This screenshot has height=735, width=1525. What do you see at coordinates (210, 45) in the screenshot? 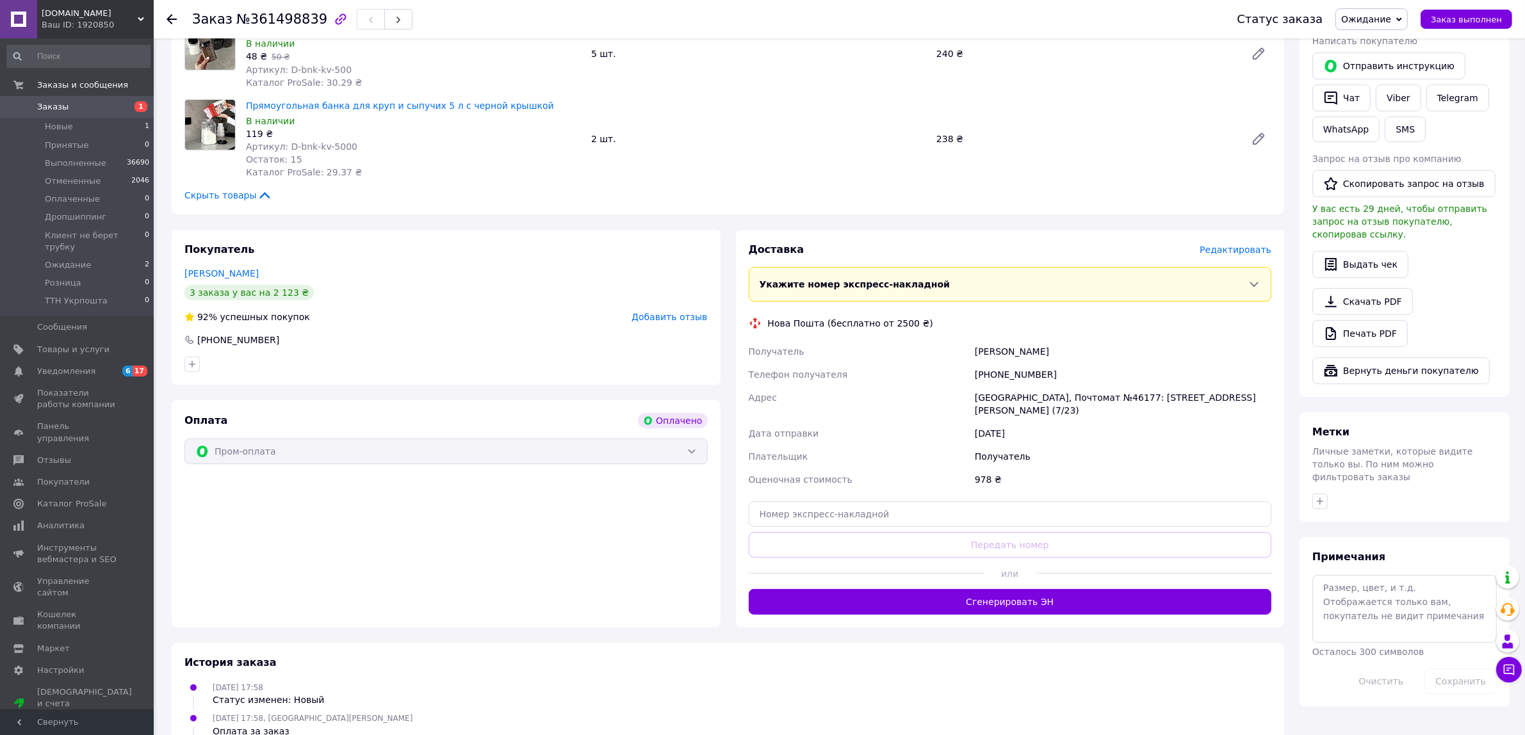
I see `img: Прямоугольная баночка для специй 500 мл с черной крышкой` at bounding box center [210, 45].